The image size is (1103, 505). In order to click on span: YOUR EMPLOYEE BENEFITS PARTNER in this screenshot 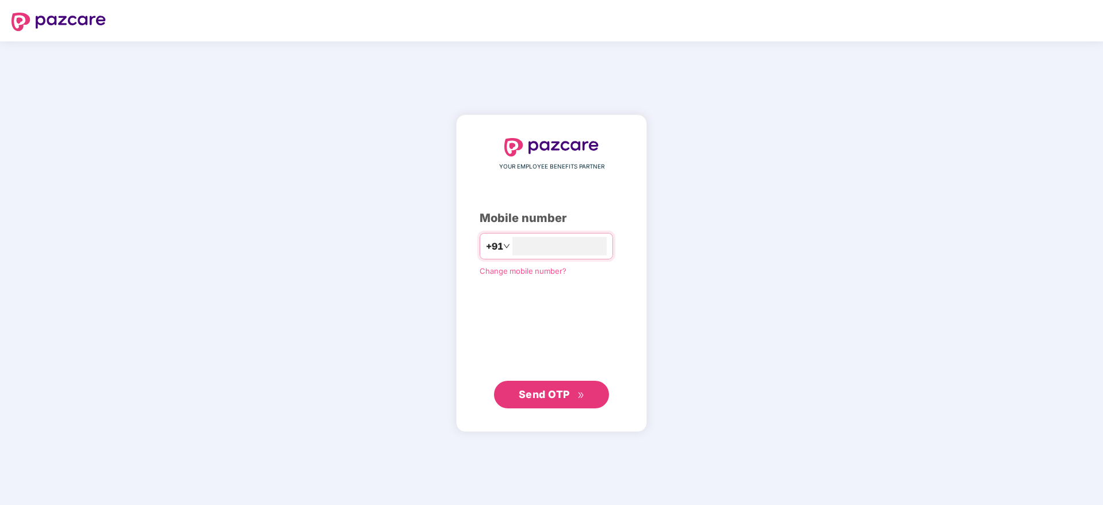, I will do `click(551, 167)`.